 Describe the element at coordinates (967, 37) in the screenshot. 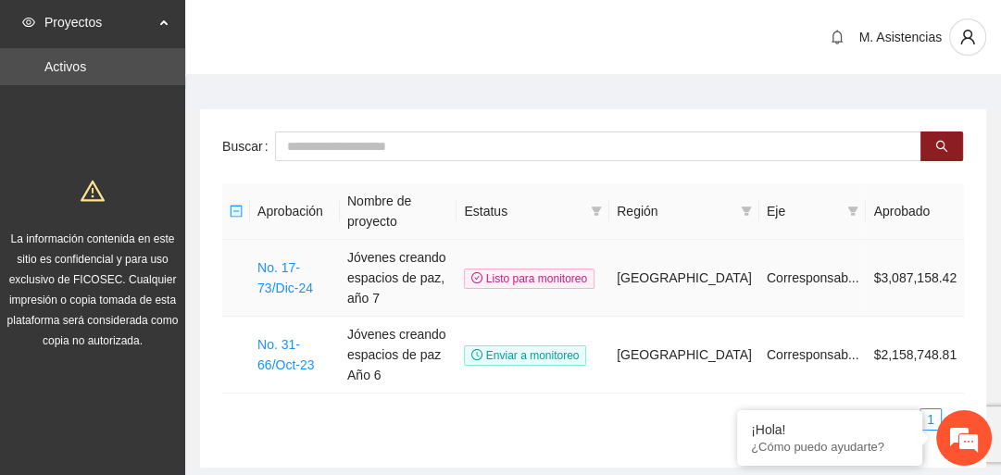

I see `button: user` at that location.